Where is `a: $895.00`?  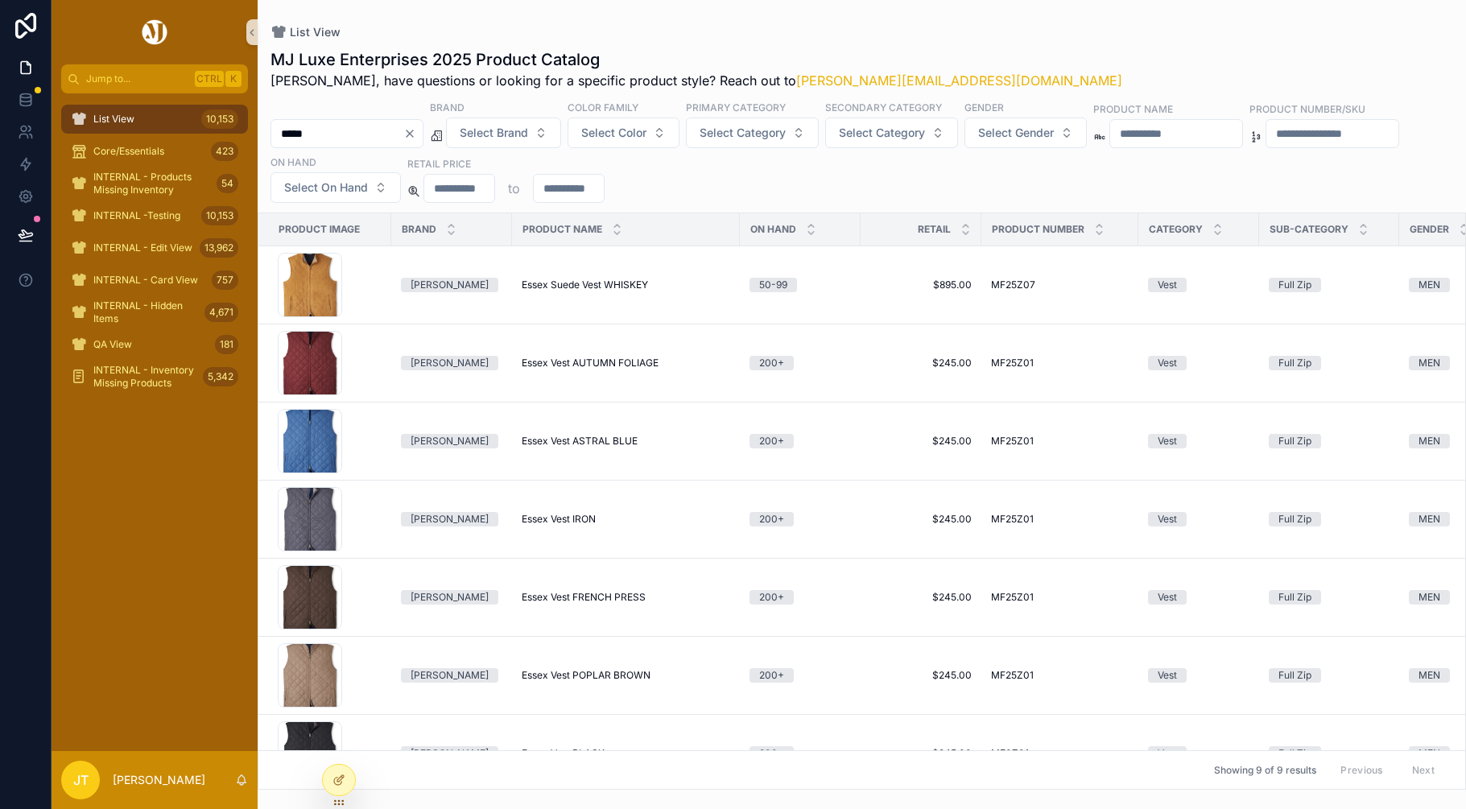
a: $895.00 is located at coordinates (921, 285).